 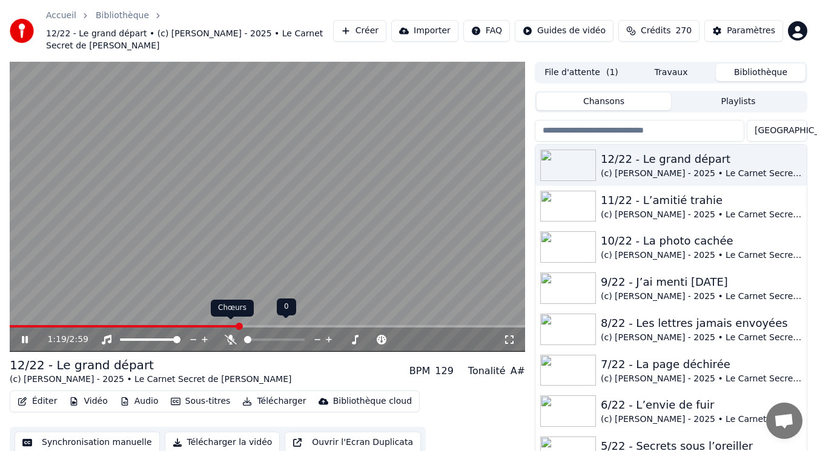 I want to click on span: ( 1 ), so click(x=612, y=73).